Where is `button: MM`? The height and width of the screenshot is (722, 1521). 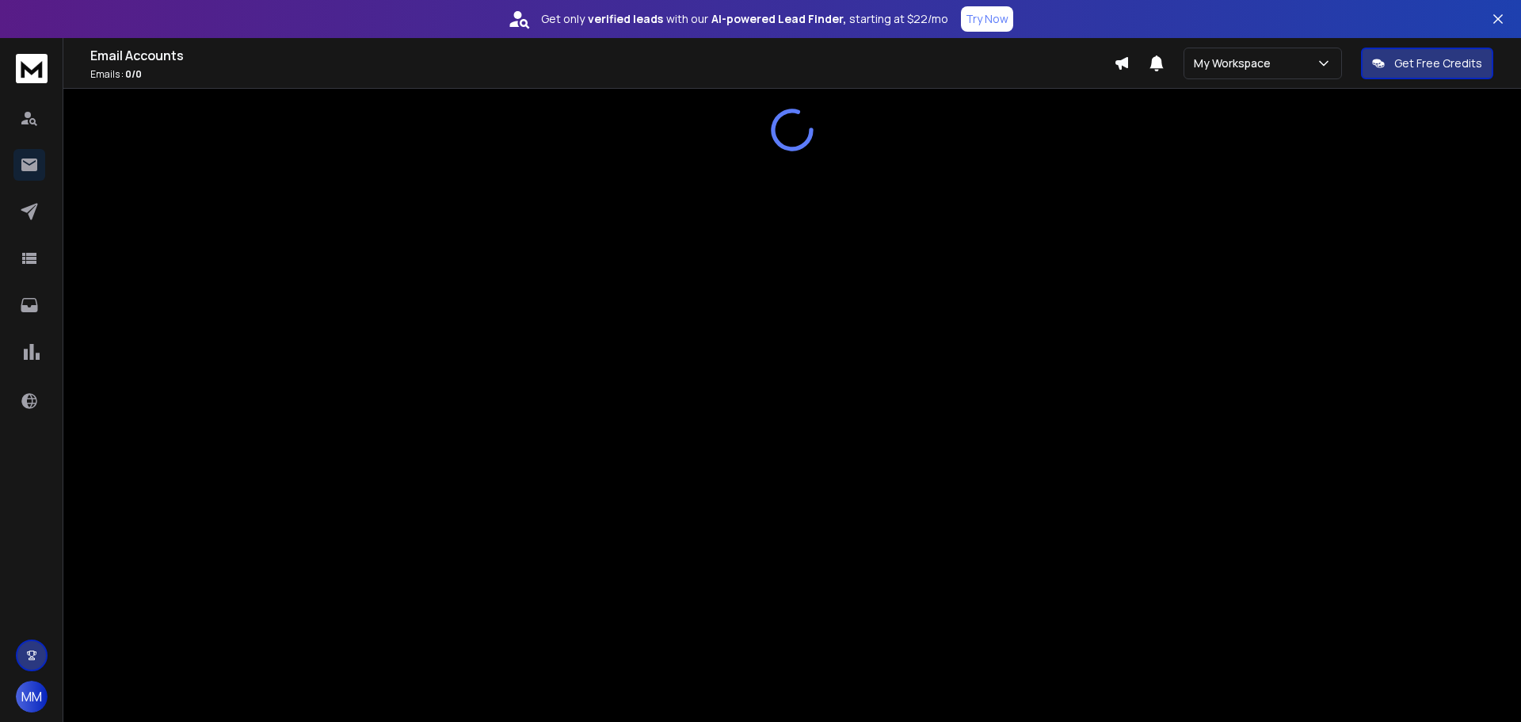 button: MM is located at coordinates (32, 696).